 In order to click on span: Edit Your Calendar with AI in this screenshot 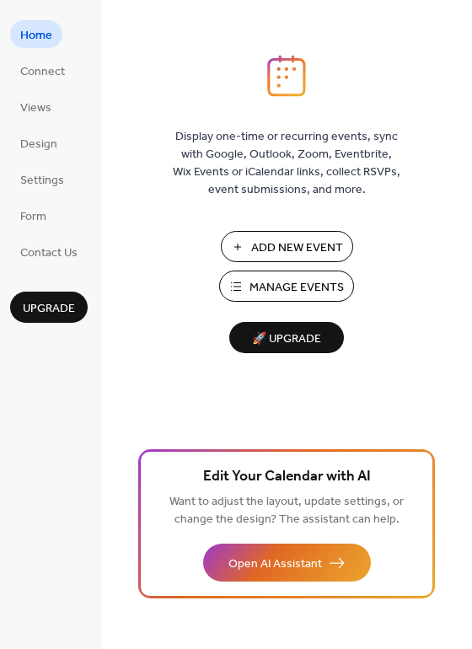, I will do `click(287, 477)`.